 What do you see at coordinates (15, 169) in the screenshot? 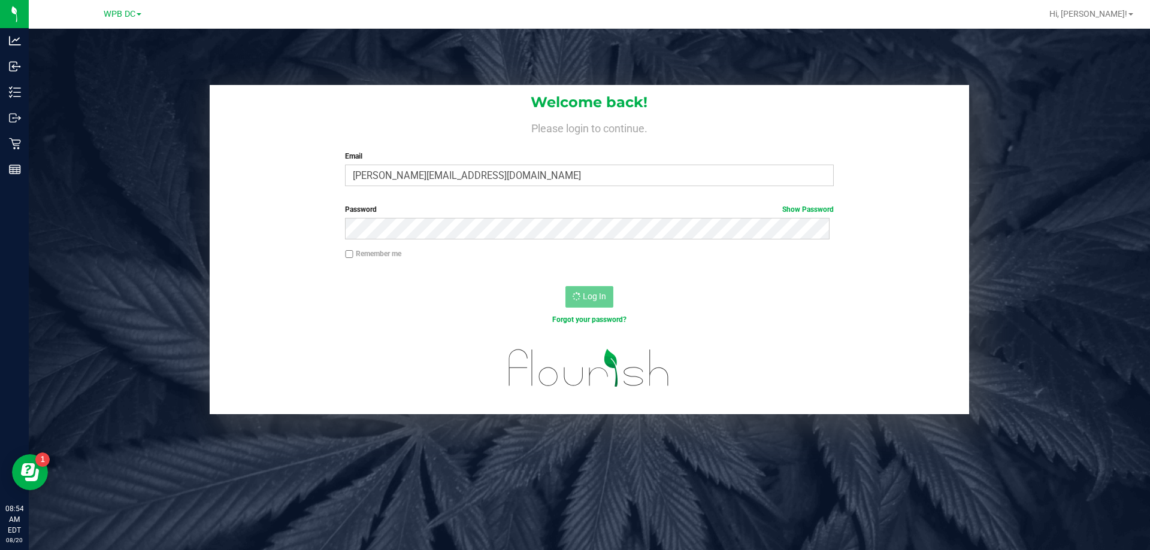
I see `inline-svg: Reports` at bounding box center [15, 169].